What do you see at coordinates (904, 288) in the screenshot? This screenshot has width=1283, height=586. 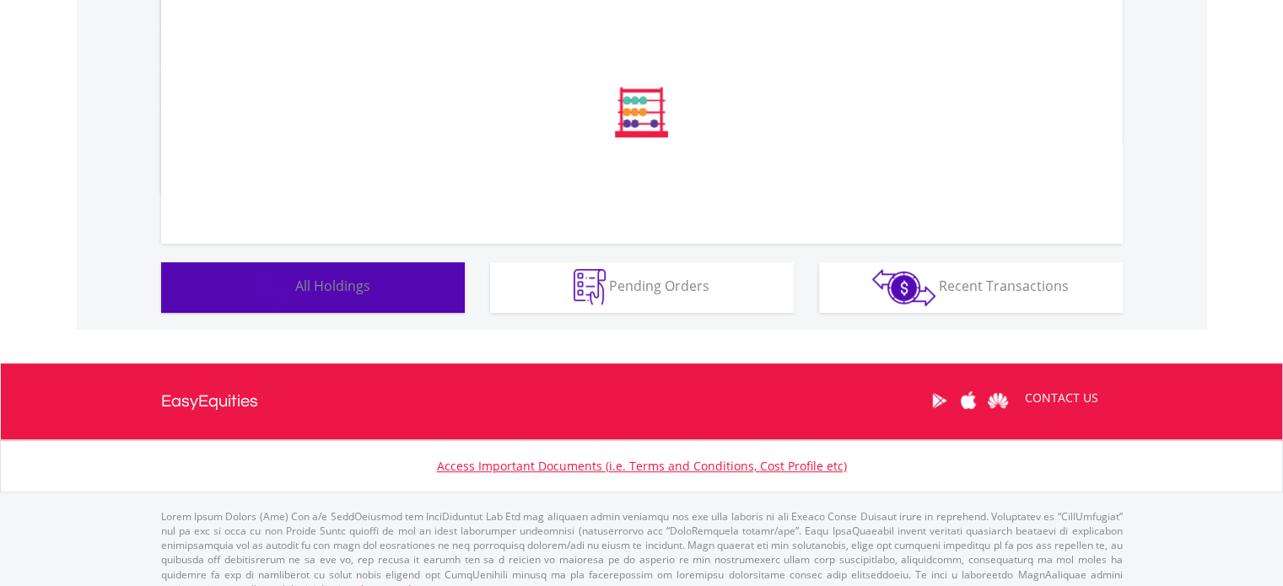 I see `img: transactions-zar-wht.png` at bounding box center [904, 288].